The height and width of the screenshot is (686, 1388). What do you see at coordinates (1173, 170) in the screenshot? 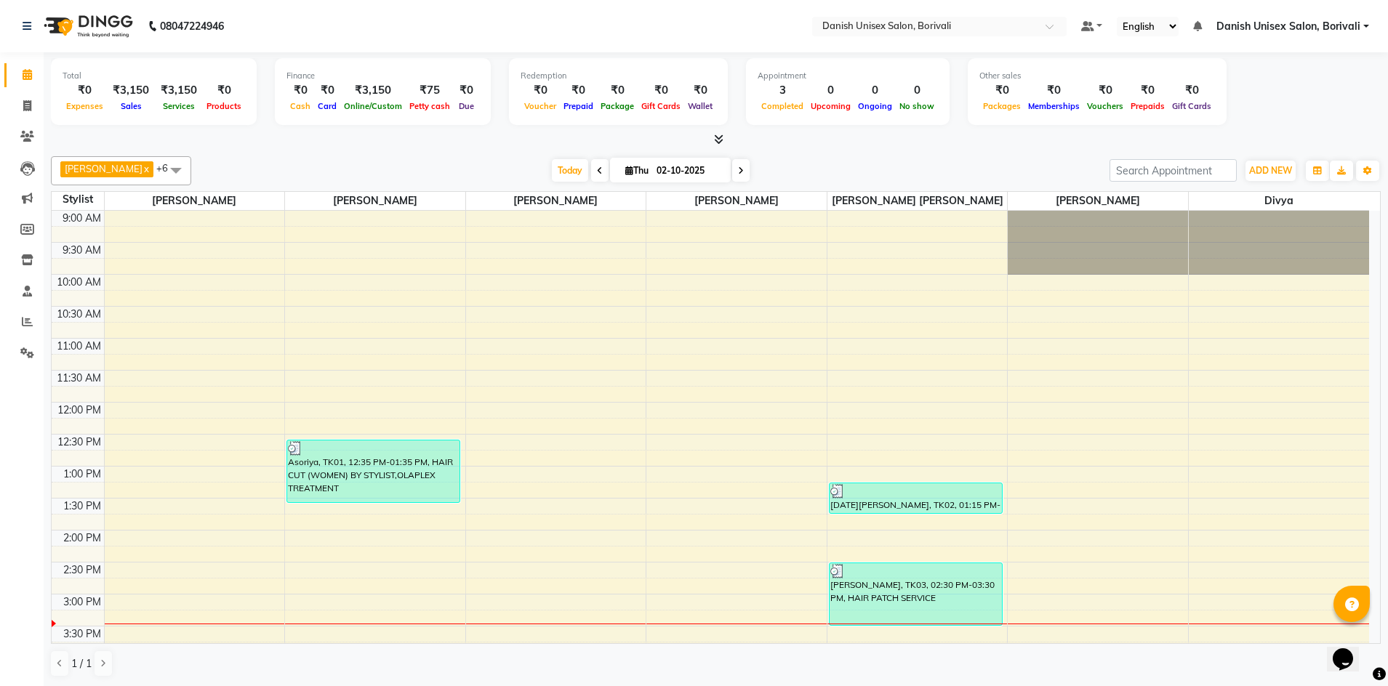
I see `input: Search Appointment` at bounding box center [1173, 170].